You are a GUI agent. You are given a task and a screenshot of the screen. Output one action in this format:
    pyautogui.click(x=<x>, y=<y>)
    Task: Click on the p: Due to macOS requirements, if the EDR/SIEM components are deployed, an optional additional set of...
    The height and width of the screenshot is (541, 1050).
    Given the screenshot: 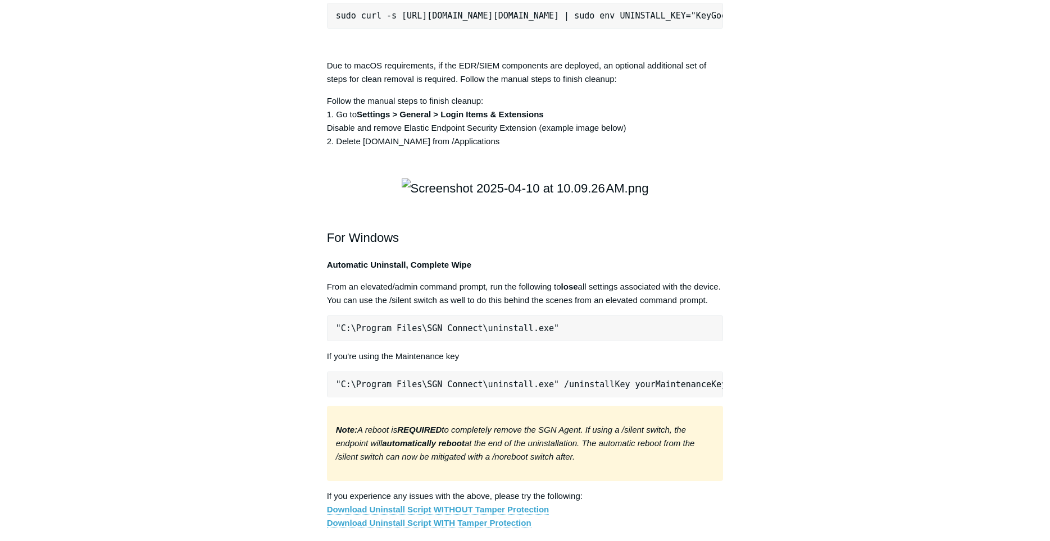 What is the action you would take?
    pyautogui.click(x=525, y=72)
    